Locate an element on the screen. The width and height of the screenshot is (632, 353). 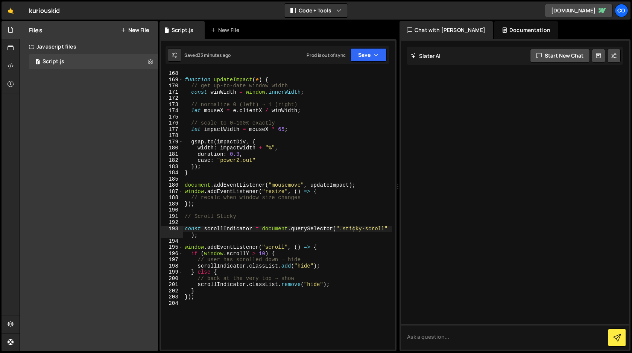
div: 196 is located at coordinates (172, 254).